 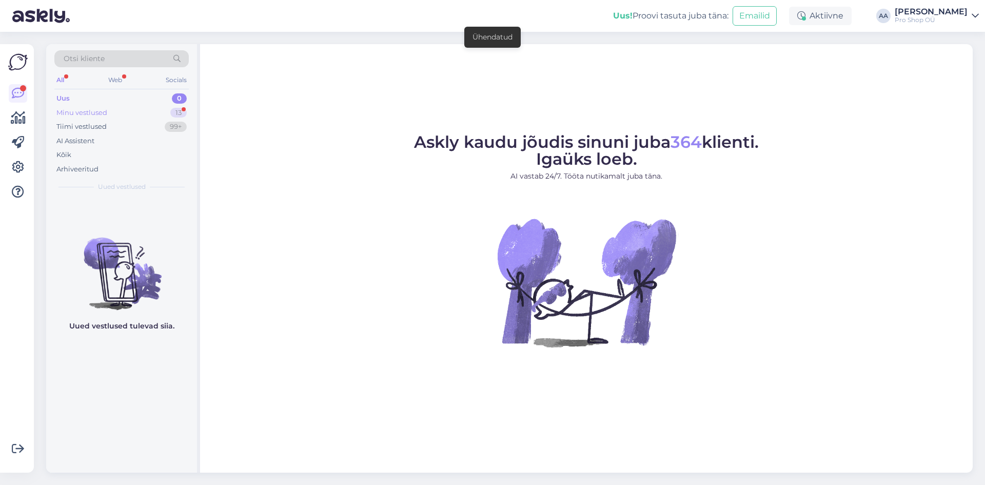 What do you see at coordinates (115, 80) in the screenshot?
I see `div: Web` at bounding box center [115, 80].